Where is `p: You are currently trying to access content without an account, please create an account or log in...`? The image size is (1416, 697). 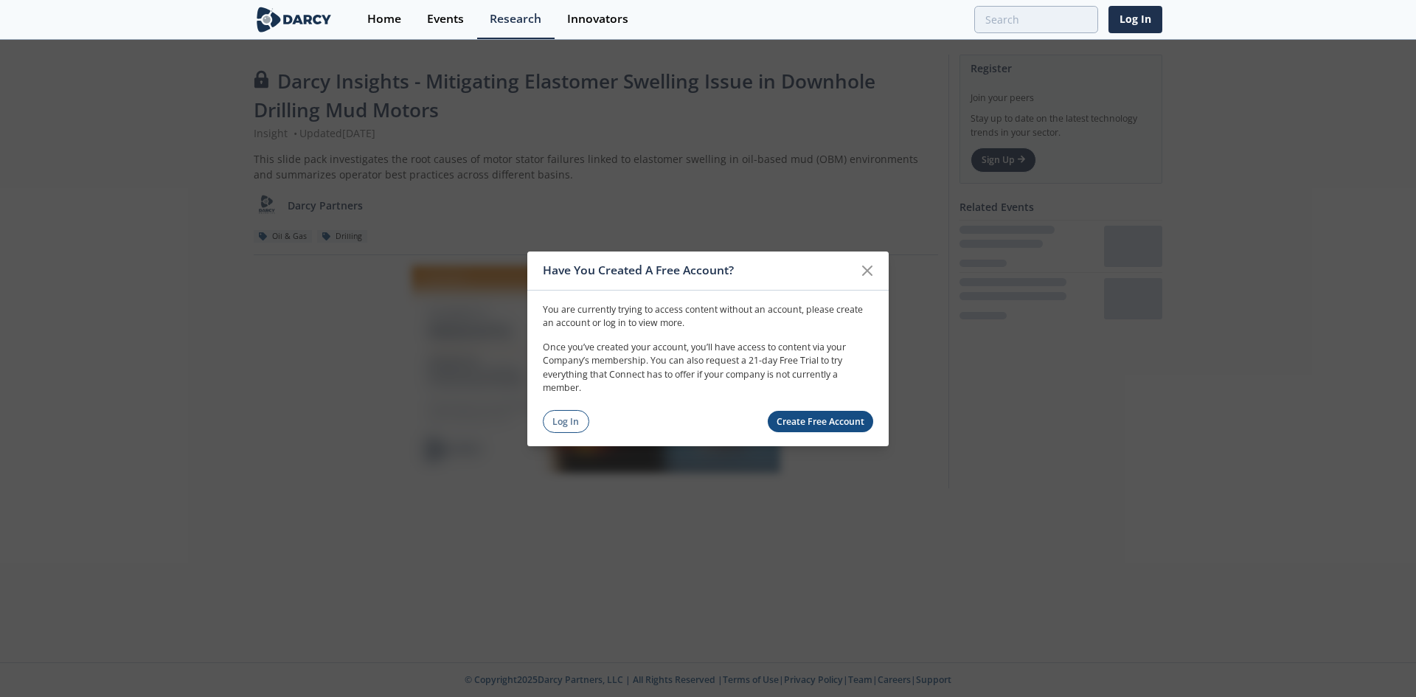 p: You are currently trying to access content without an account, please create an account or log in... is located at coordinates (708, 316).